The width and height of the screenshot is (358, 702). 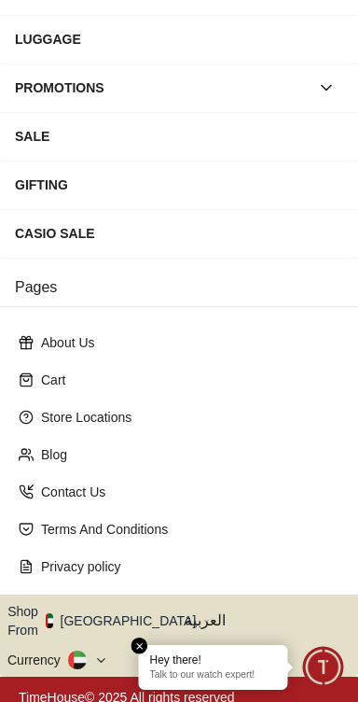 What do you see at coordinates (187, 492) in the screenshot?
I see `p: Contact Us` at bounding box center [187, 492].